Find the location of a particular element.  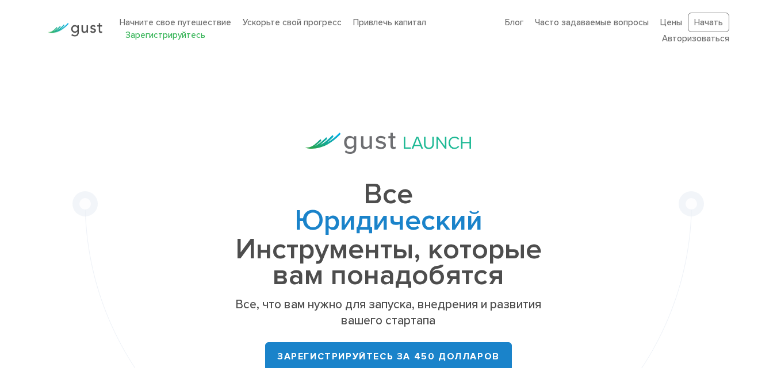

font: Блог is located at coordinates (514, 22).